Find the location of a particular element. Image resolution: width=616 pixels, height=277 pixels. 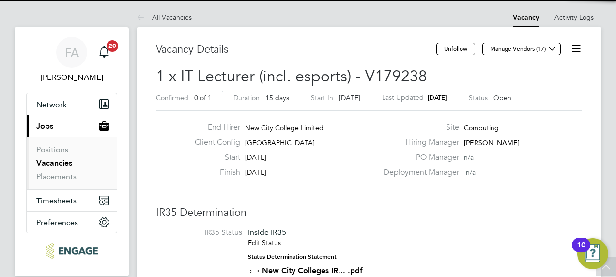

a: New City Colleges IR... .pdf is located at coordinates (313, 270).